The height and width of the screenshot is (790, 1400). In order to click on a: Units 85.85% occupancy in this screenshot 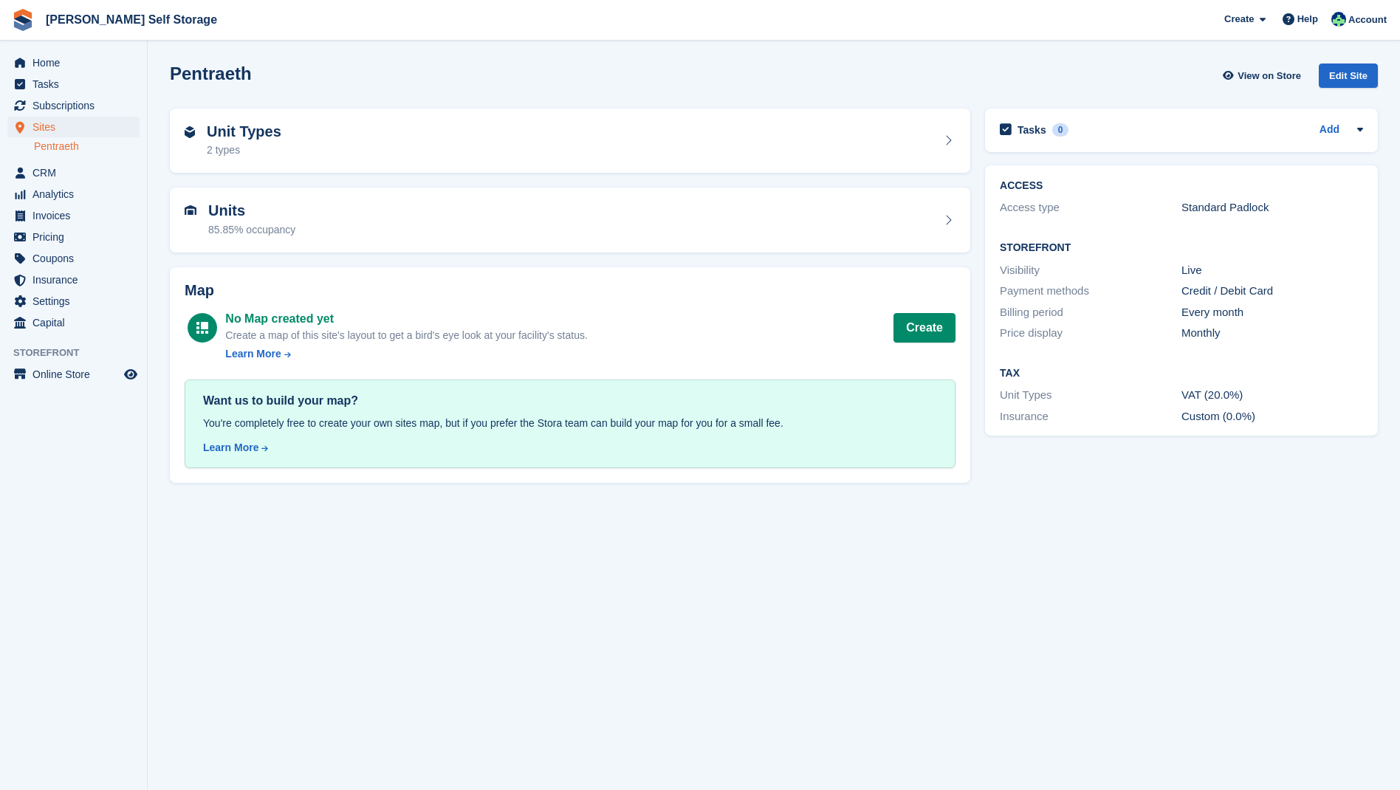, I will do `click(570, 220)`.